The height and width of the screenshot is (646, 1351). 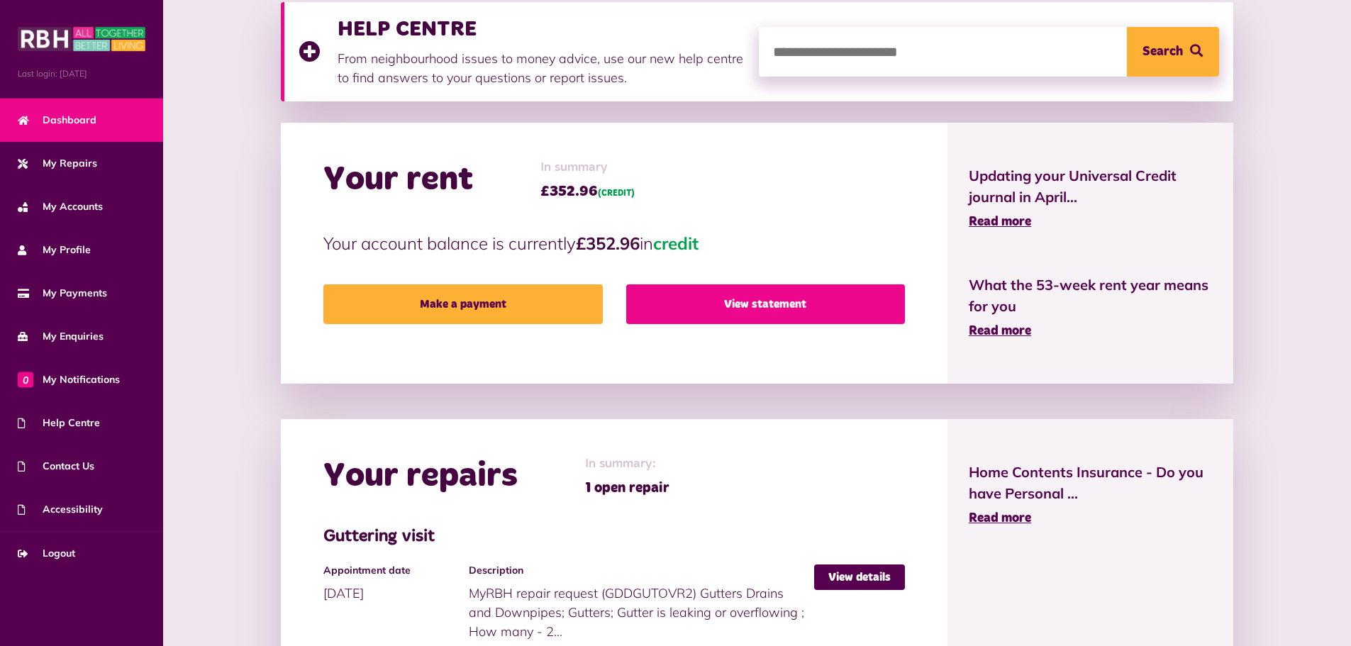 What do you see at coordinates (26, 379) in the screenshot?
I see `span: 0` at bounding box center [26, 379].